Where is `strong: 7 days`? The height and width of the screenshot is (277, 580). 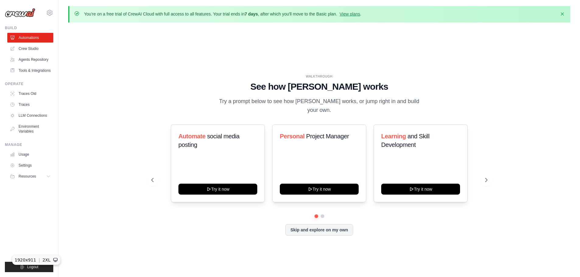 strong: 7 days is located at coordinates (251, 14).